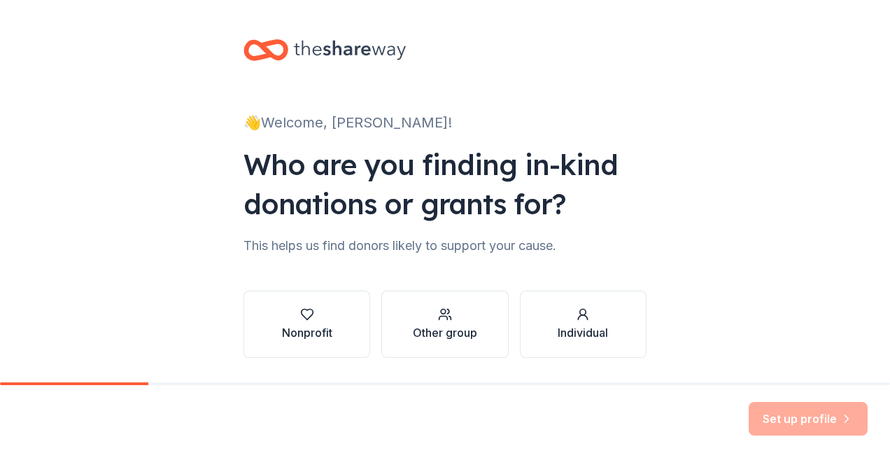 Image resolution: width=890 pixels, height=458 pixels. I want to click on div: This helps us find donors likely to support your cause., so click(445, 246).